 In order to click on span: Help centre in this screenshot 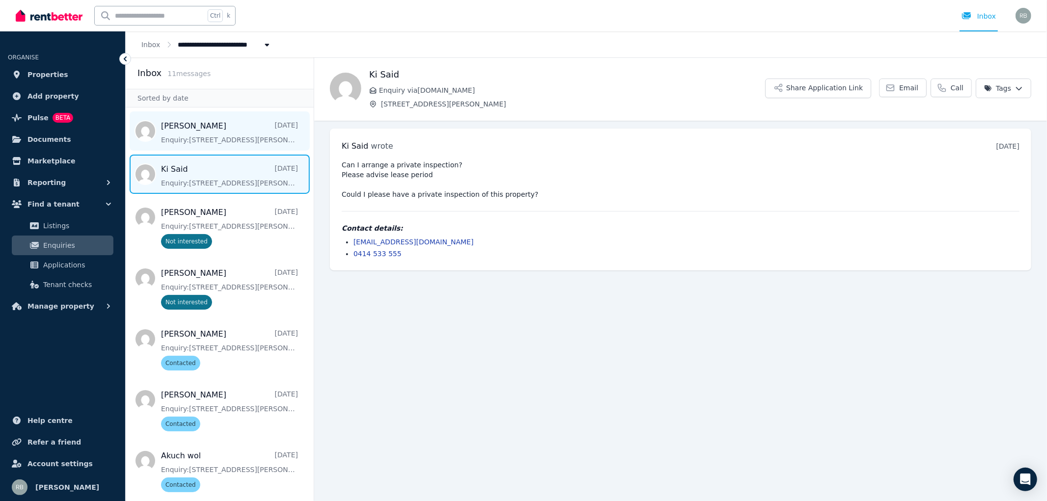, I will do `click(50, 421)`.